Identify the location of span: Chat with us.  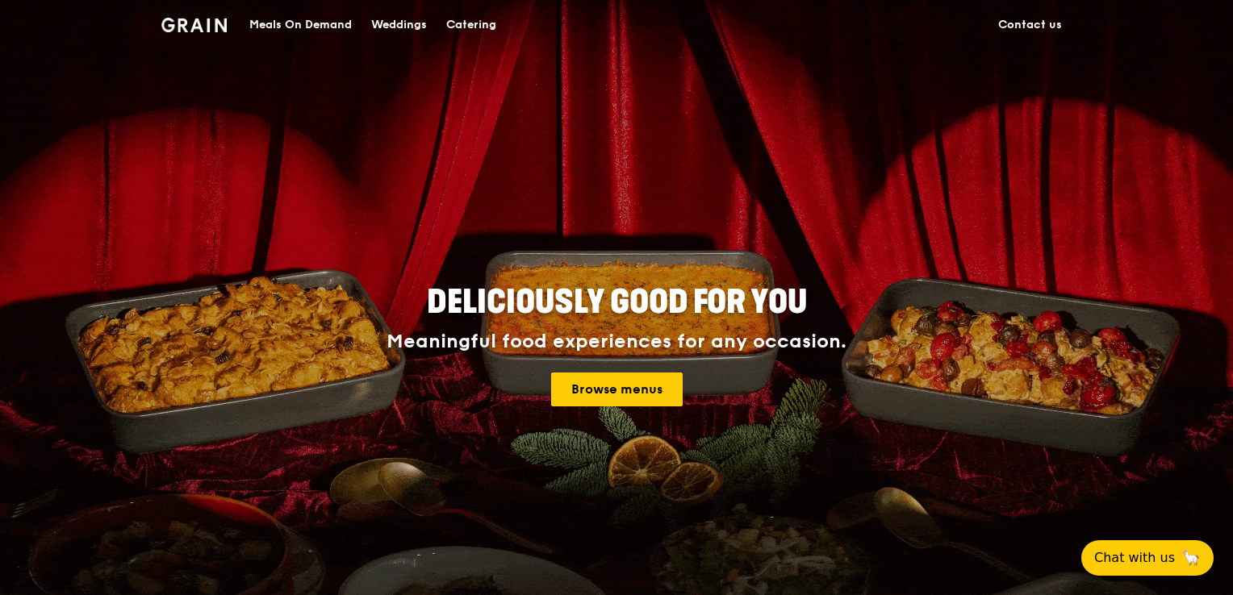
(1134, 558).